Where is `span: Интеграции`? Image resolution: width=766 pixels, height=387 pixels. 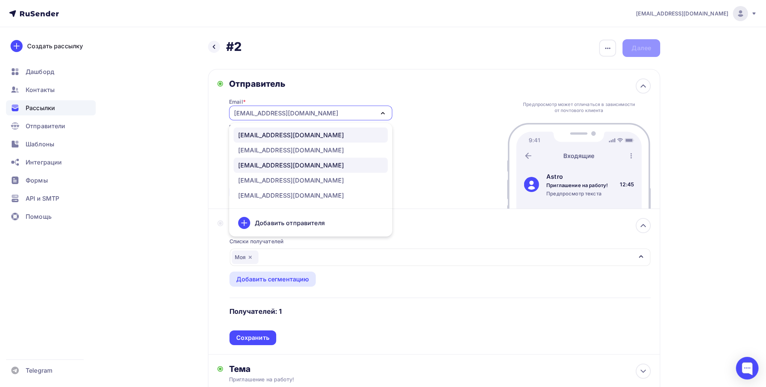 span: Интеграции is located at coordinates (44, 162).